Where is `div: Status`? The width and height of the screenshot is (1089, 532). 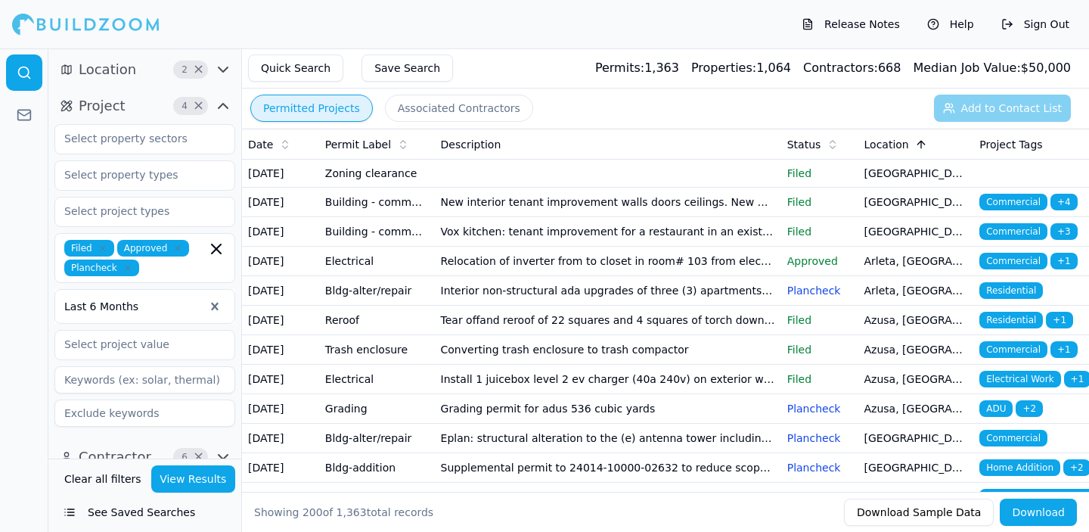
div: Status is located at coordinates (820, 144).